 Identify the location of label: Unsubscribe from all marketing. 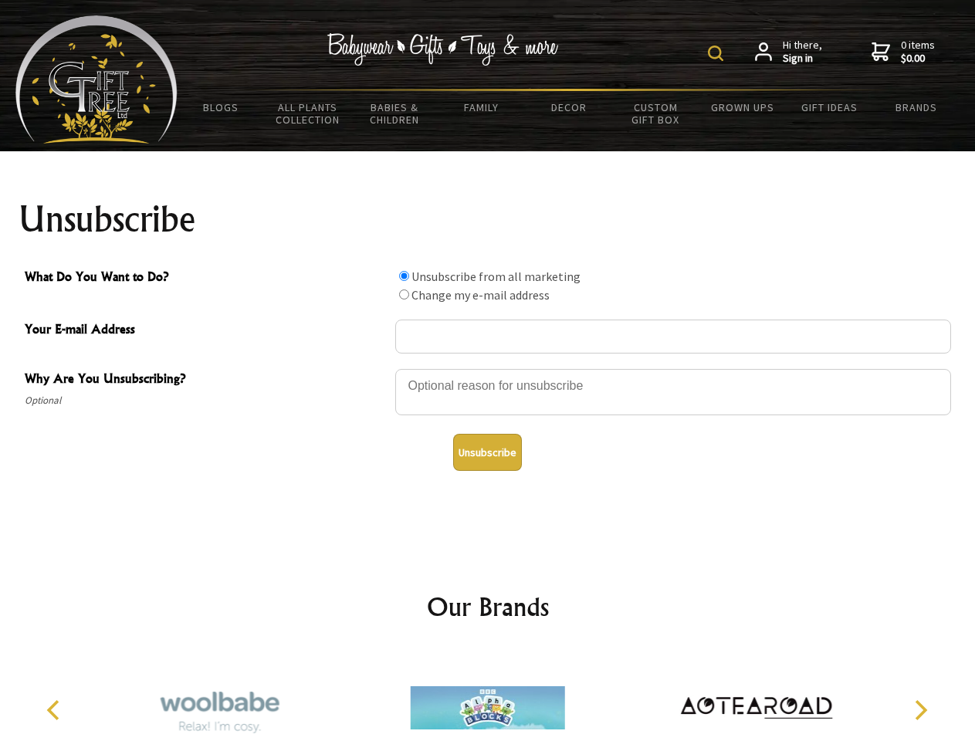
(496, 276).